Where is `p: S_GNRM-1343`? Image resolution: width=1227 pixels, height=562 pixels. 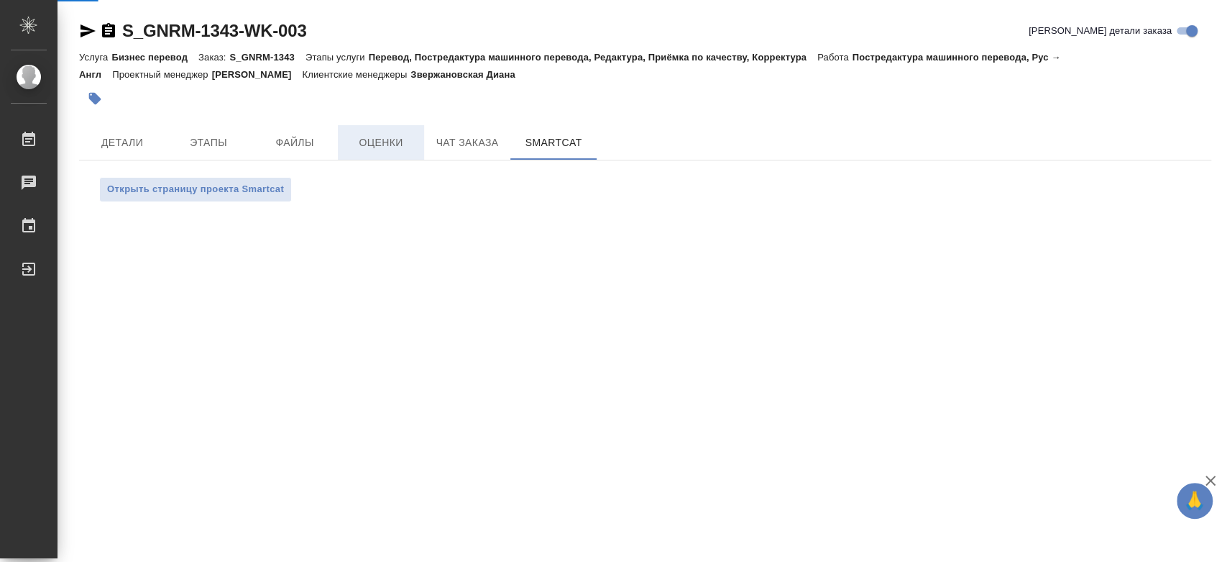
p: S_GNRM-1343 is located at coordinates (267, 57).